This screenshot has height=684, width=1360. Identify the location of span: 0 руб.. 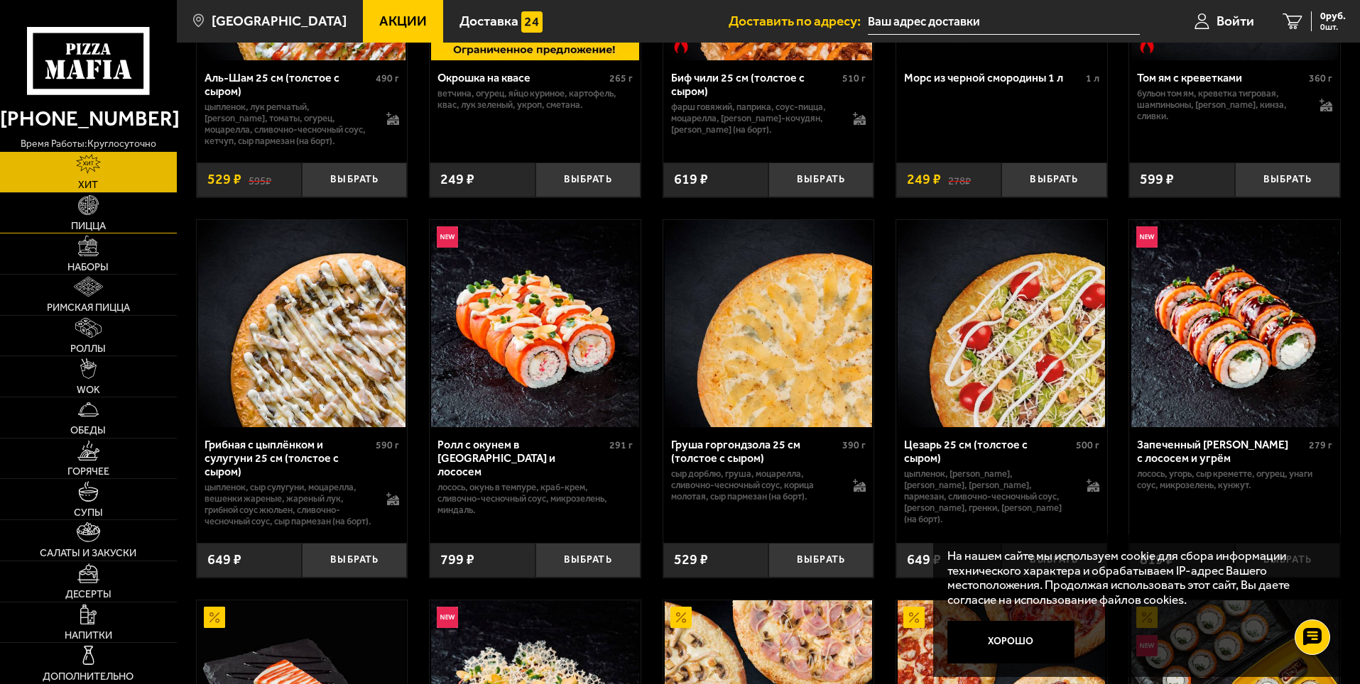
(1333, 16).